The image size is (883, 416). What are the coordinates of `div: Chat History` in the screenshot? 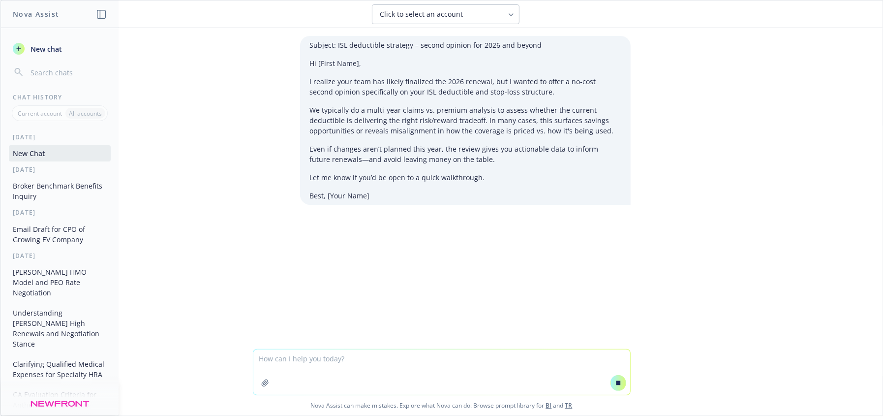 It's located at (60, 97).